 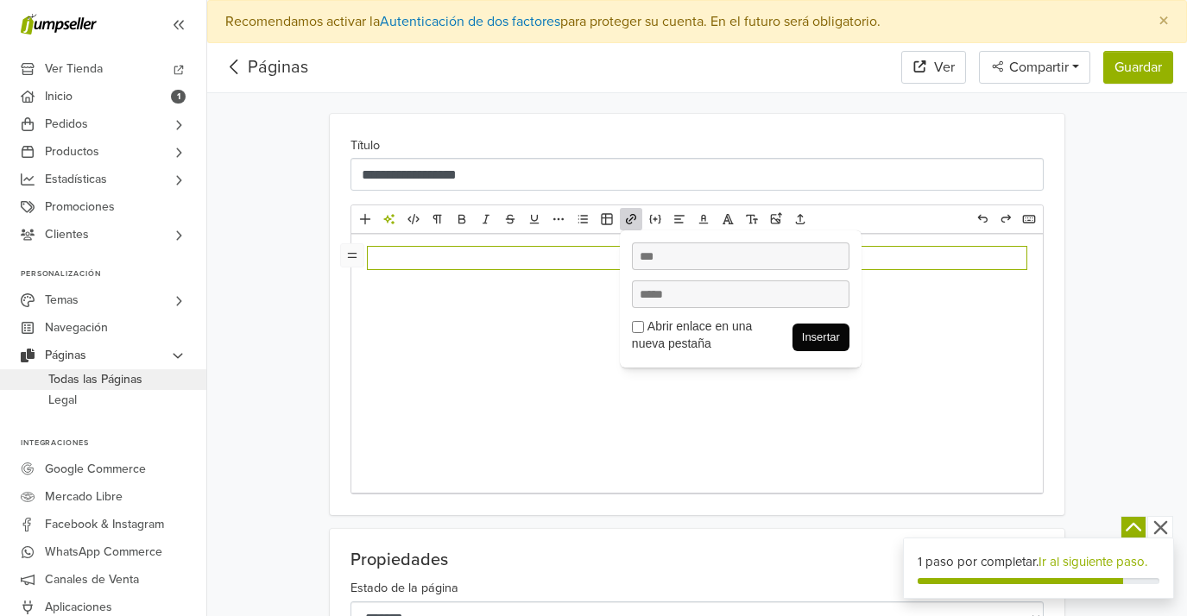 I want to click on button: Close, so click(x=1164, y=22).